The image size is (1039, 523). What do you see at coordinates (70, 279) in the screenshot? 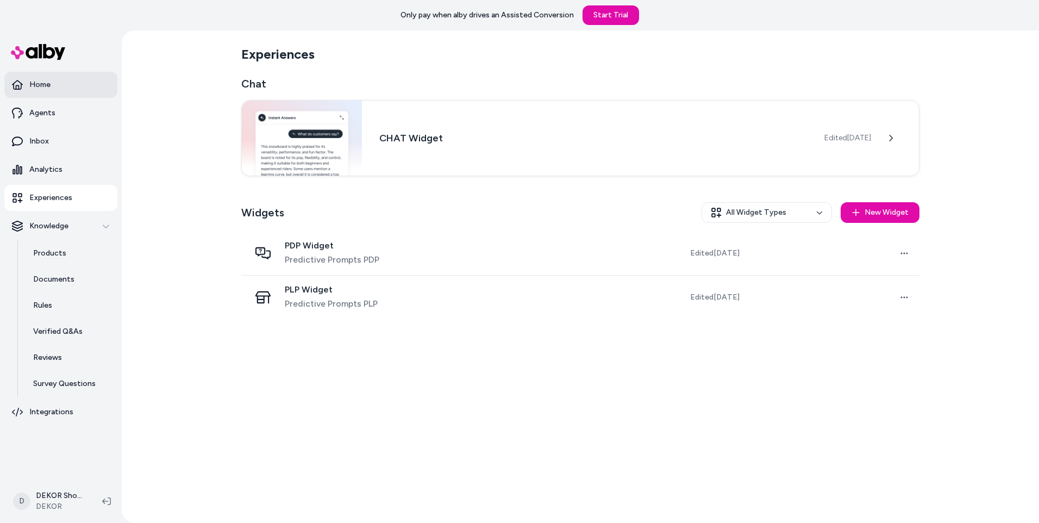
I see `a: Documents` at bounding box center [70, 279].